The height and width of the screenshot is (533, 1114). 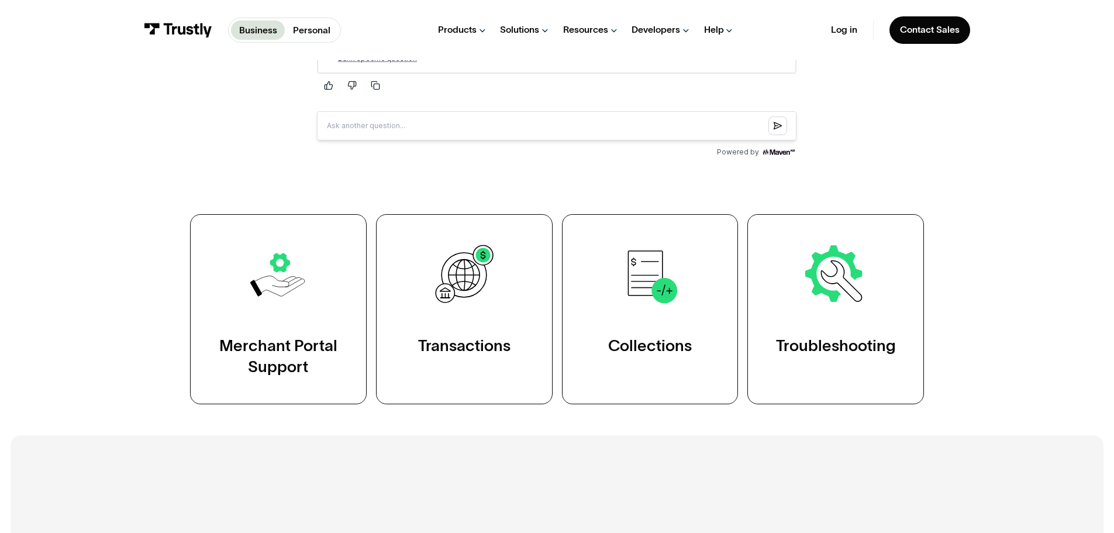 What do you see at coordinates (586, 30) in the screenshot?
I see `div: Resources` at bounding box center [586, 30].